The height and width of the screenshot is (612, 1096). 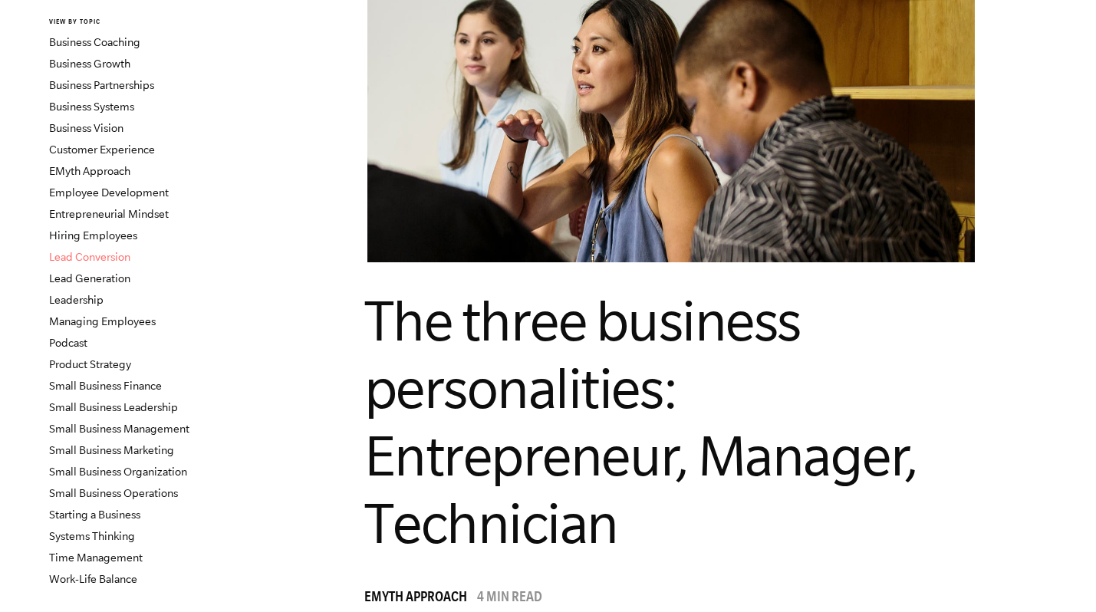 I want to click on a: Small Business Leadership, so click(x=114, y=407).